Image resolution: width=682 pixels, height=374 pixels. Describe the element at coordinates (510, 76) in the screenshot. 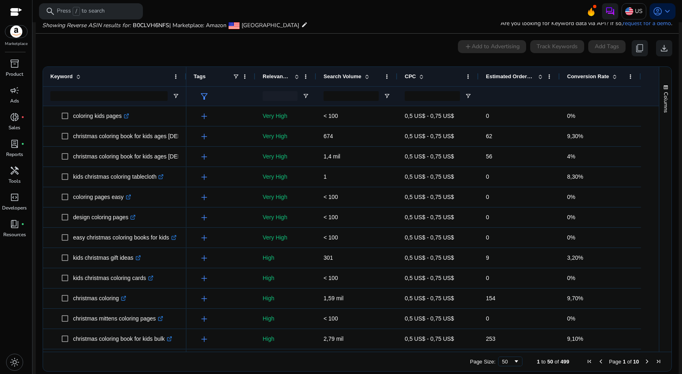

I see `span: Estimated Orders/Month` at that location.